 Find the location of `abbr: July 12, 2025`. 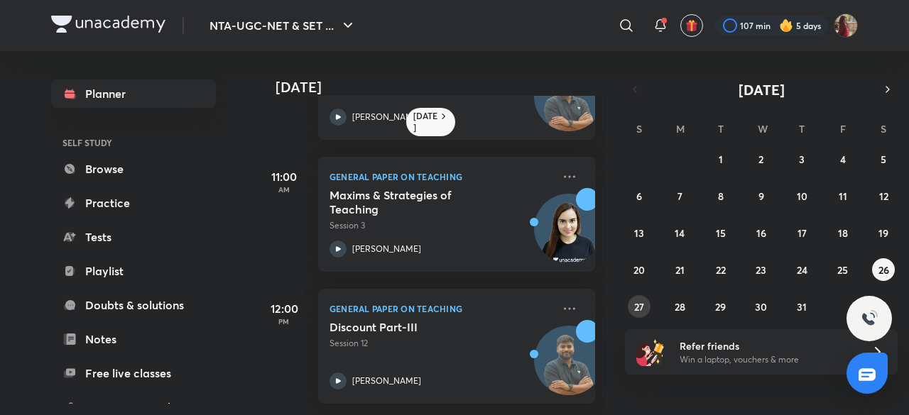

abbr: July 12, 2025 is located at coordinates (883, 196).